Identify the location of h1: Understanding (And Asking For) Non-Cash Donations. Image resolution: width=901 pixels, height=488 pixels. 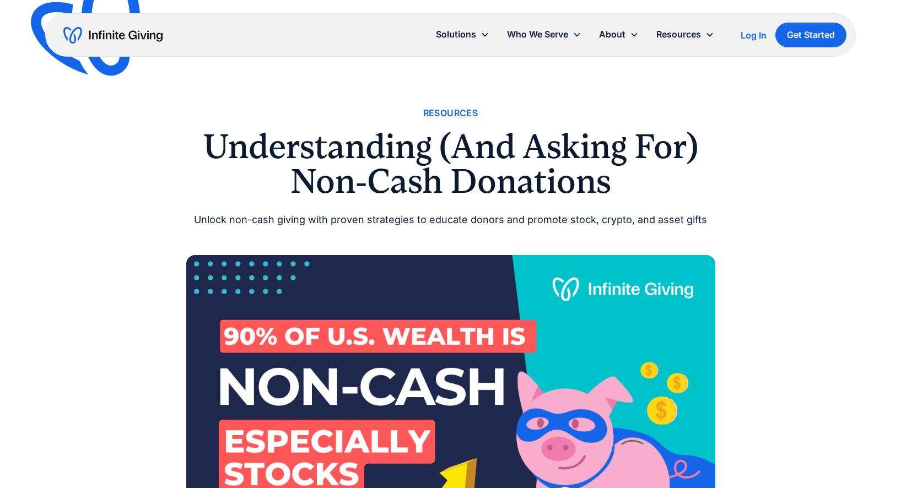
(451, 164).